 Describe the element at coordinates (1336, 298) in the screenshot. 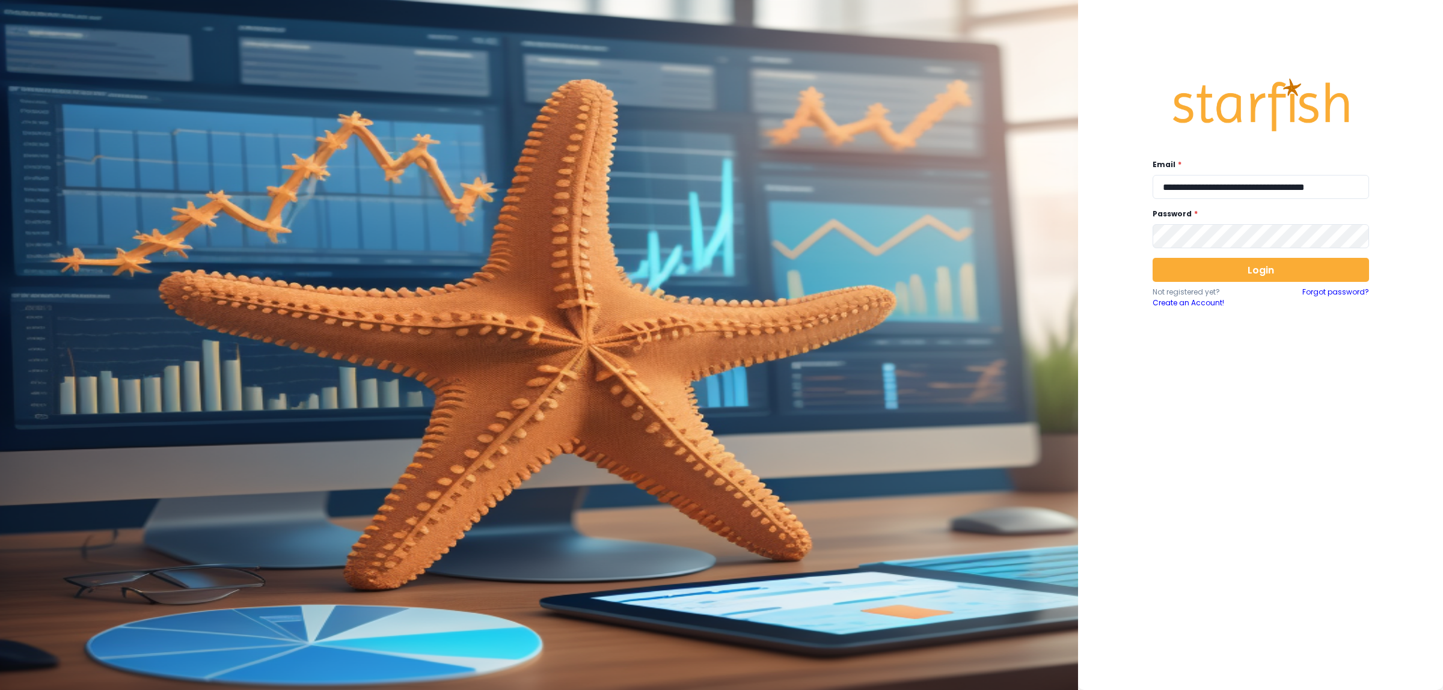

I see `a: Forgot password?` at that location.